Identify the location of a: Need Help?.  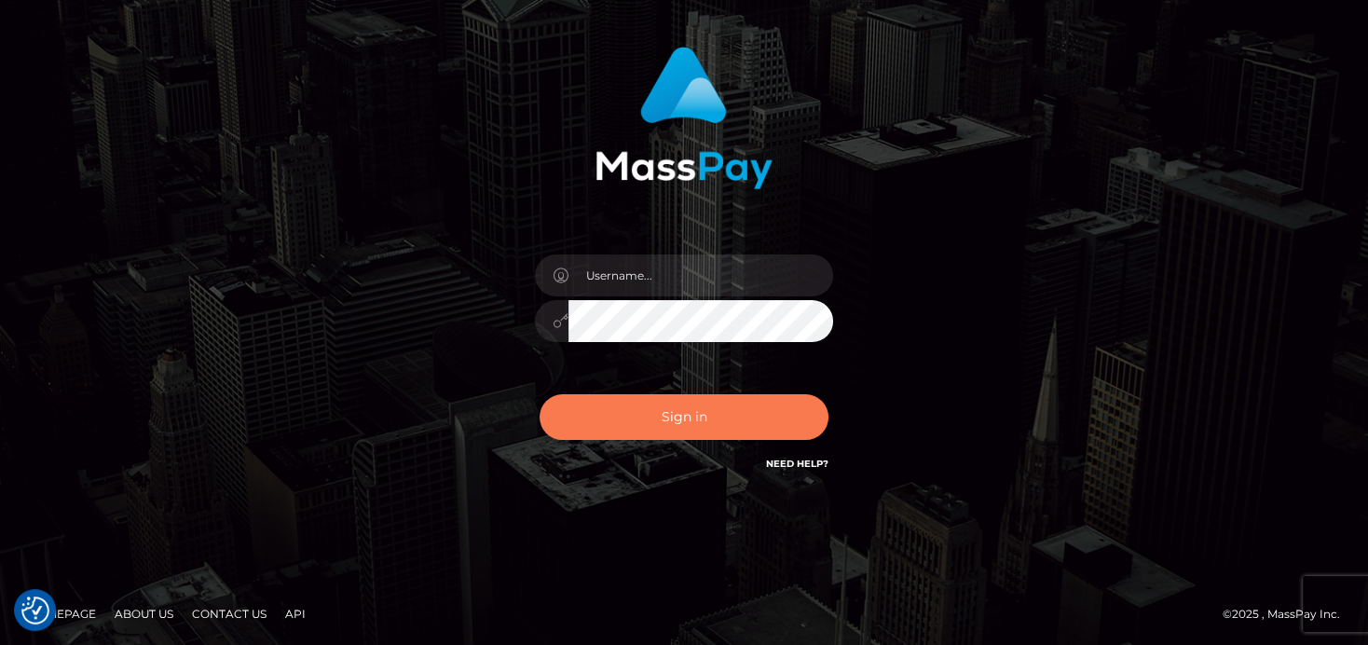
(797, 463).